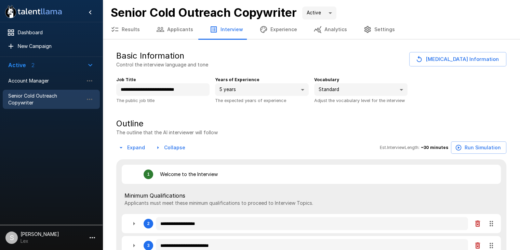  Describe the element at coordinates (163, 100) in the screenshot. I see `p: The public job title` at that location.